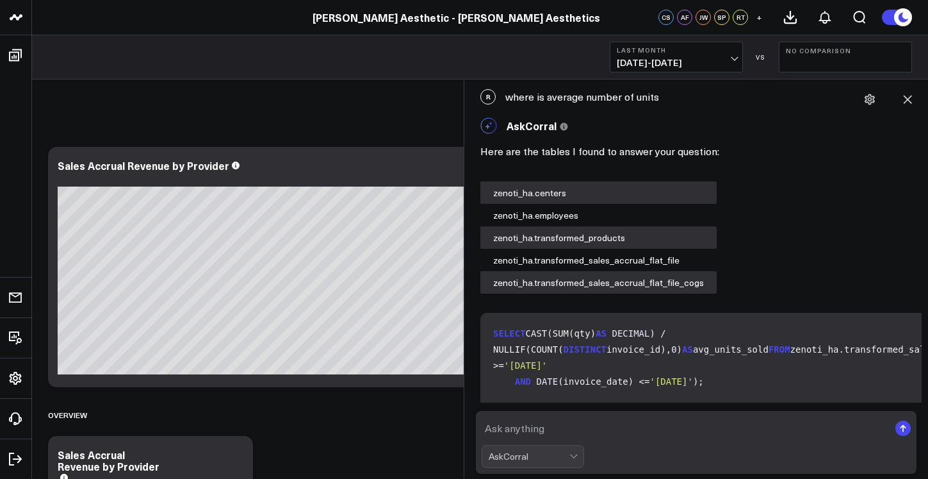 This screenshot has height=479, width=928. Describe the element at coordinates (761, 57) in the screenshot. I see `div: VS` at that location.